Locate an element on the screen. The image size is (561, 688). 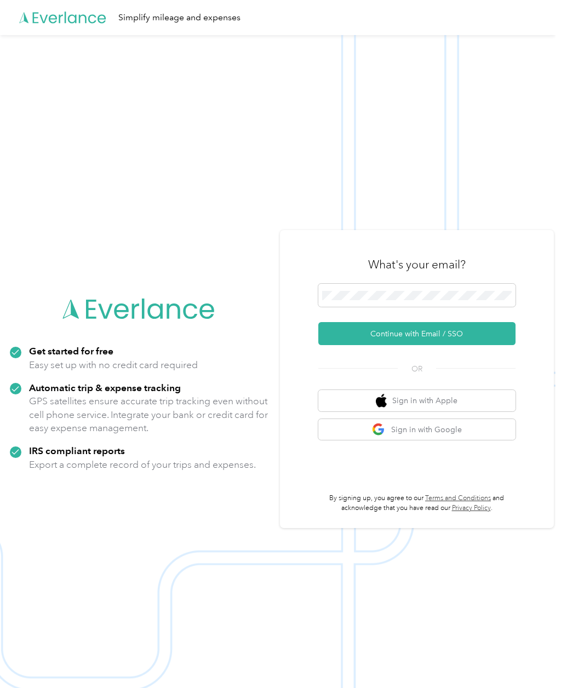
strong: IRS compliant reports is located at coordinates (77, 450).